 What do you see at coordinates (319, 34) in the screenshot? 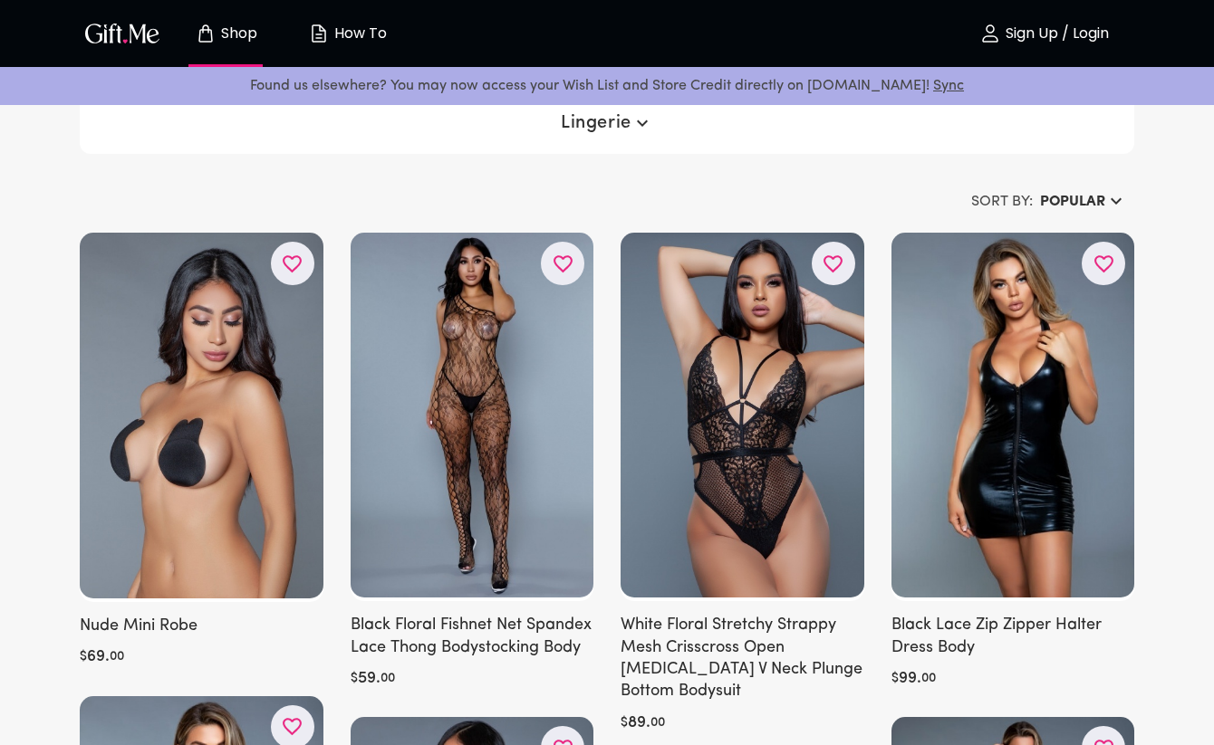
I see `img: how-to.svg` at bounding box center [319, 34].